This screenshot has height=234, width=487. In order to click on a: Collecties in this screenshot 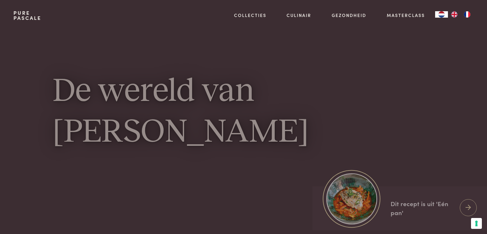, I will do `click(250, 15)`.